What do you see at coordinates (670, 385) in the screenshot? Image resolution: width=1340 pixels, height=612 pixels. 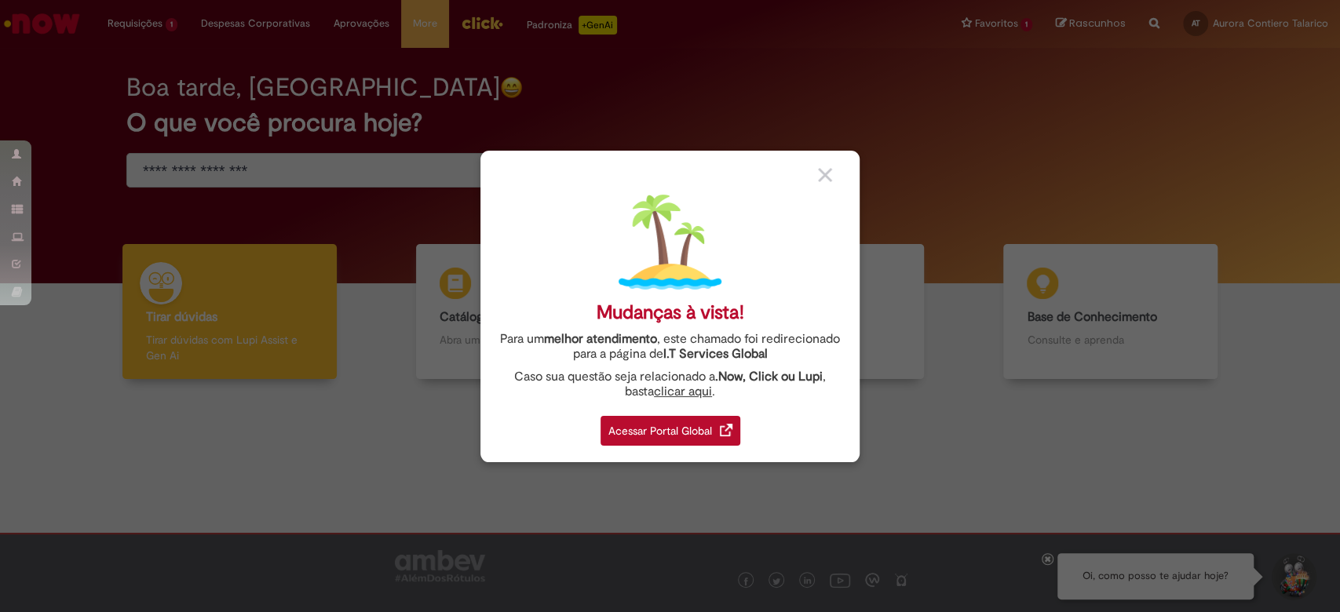 I see `div: Caso sua questão seja relacionado a , basta .` at bounding box center [670, 385].